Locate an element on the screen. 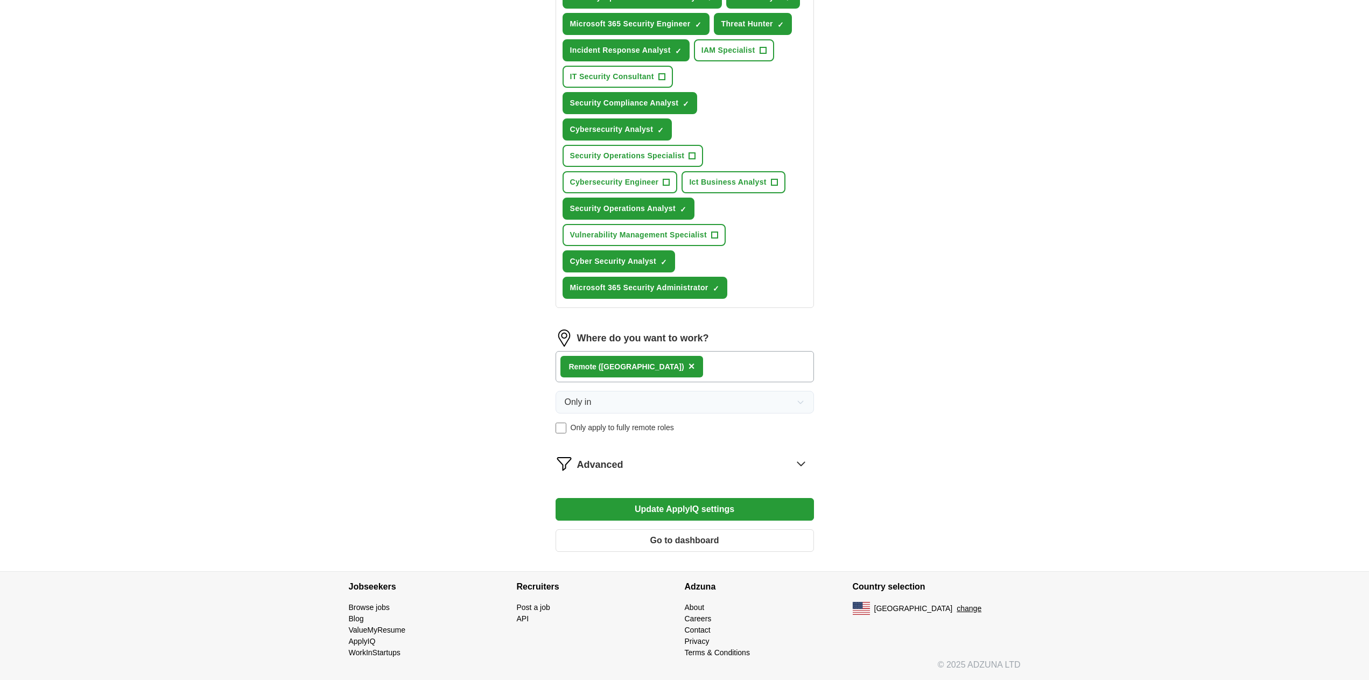  button: Update ApplyIQ settings is located at coordinates (685, 509).